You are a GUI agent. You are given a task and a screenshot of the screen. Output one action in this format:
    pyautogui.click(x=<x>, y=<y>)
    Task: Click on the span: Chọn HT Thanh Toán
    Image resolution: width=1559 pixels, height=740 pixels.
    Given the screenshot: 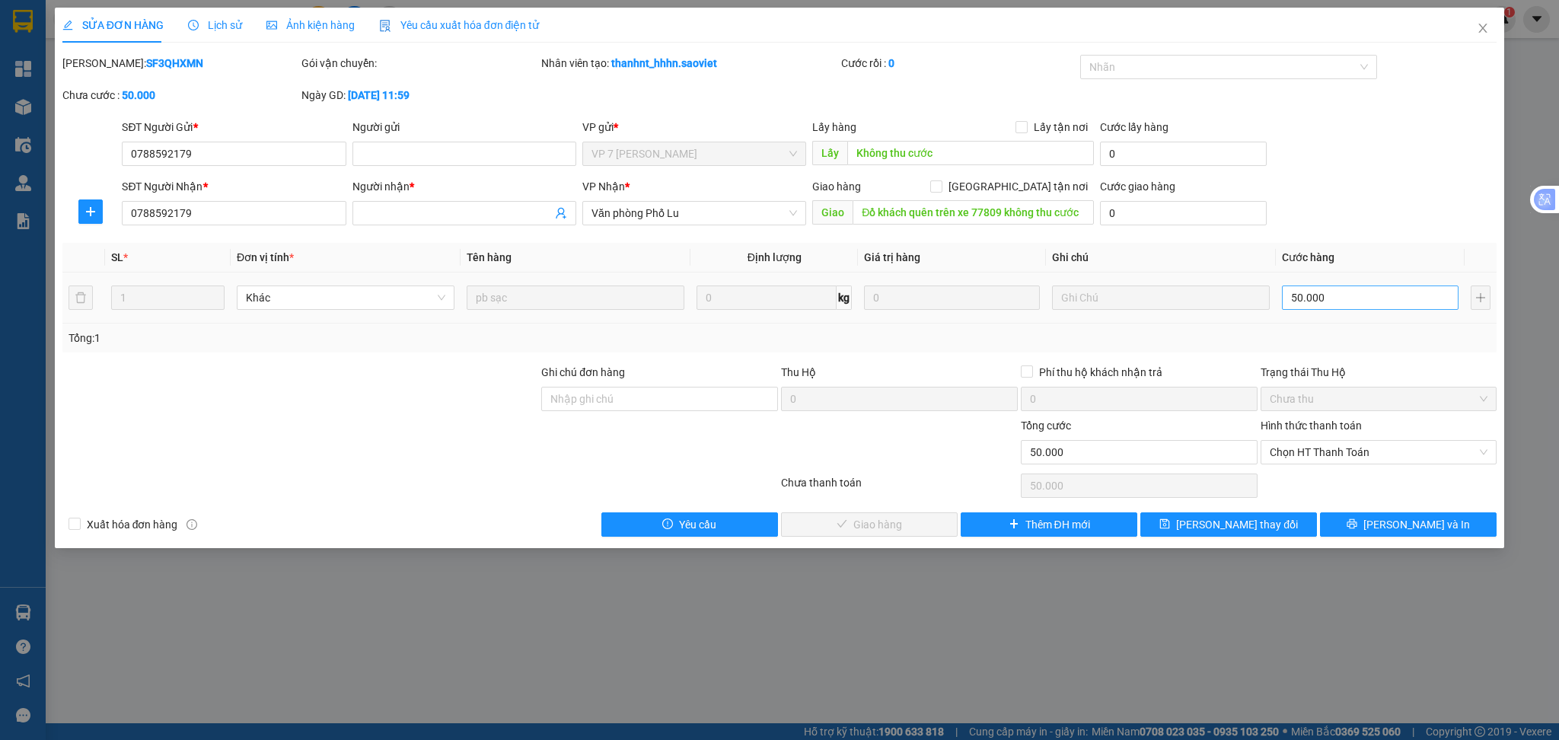 What is the action you would take?
    pyautogui.click(x=1379, y=452)
    